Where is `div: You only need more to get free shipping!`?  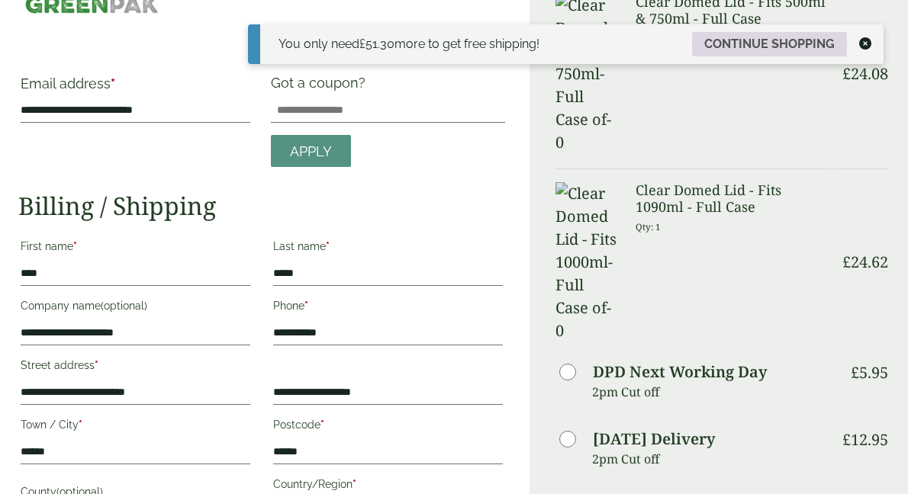 div: You only need more to get free shipping! is located at coordinates (409, 44).